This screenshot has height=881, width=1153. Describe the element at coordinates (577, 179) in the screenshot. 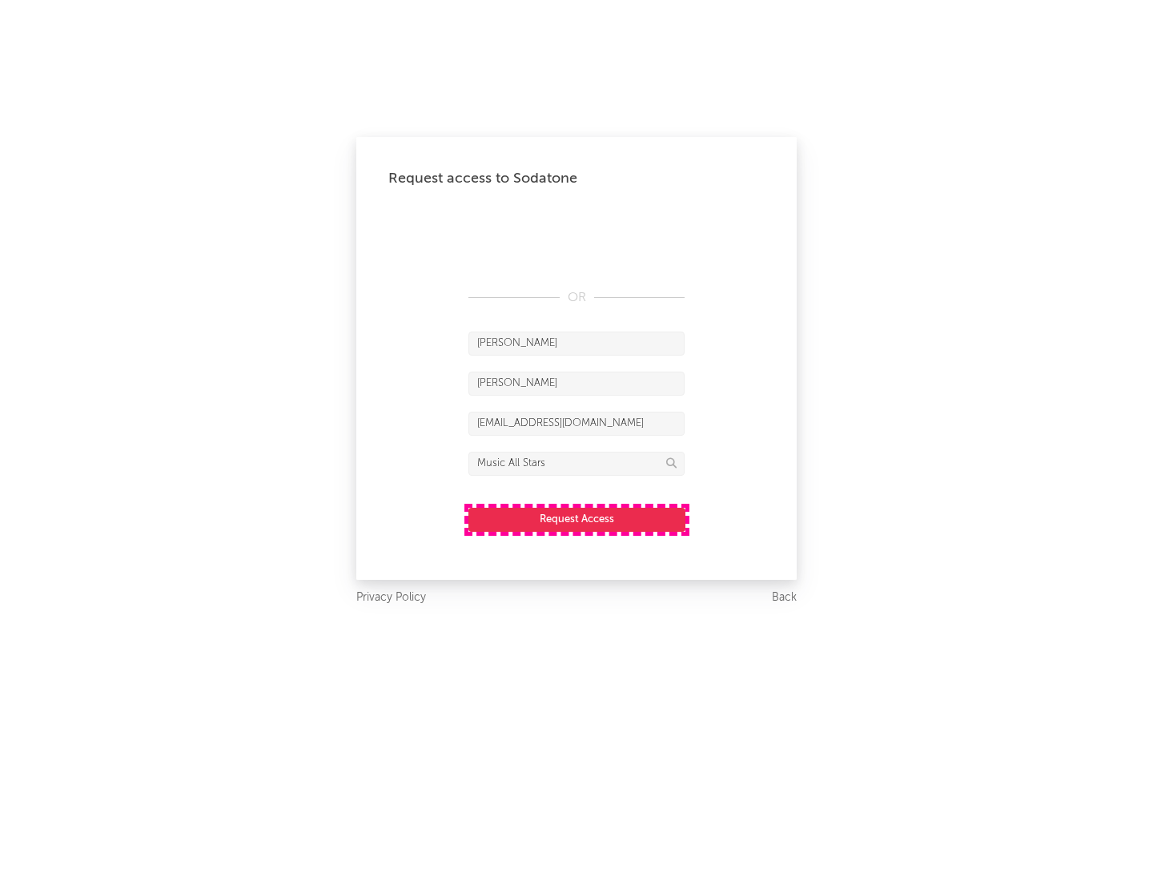

I see `div: Request access to Sodatone` at that location.